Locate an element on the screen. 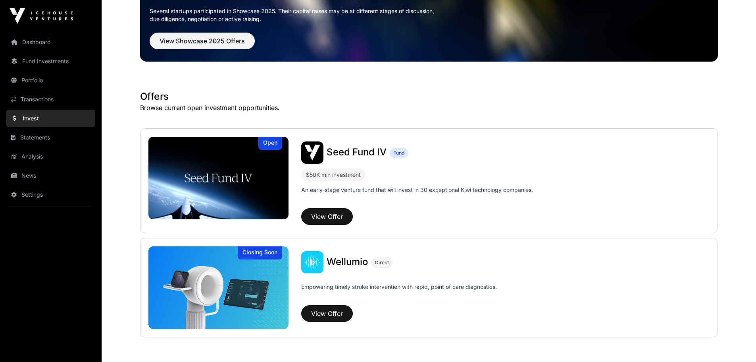 The image size is (756, 362). p: Several startups participated in Showcase 2025. Their capital raises may be at different stages o... is located at coordinates (429, 15).